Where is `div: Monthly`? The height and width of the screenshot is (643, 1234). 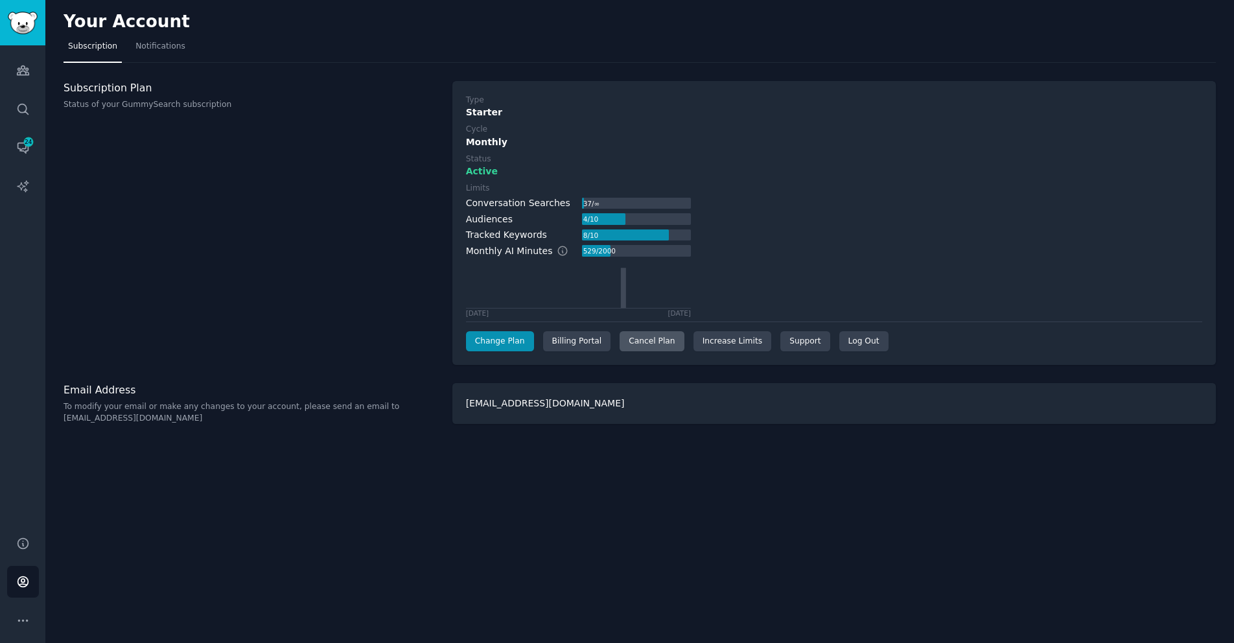
div: Monthly is located at coordinates (834, 142).